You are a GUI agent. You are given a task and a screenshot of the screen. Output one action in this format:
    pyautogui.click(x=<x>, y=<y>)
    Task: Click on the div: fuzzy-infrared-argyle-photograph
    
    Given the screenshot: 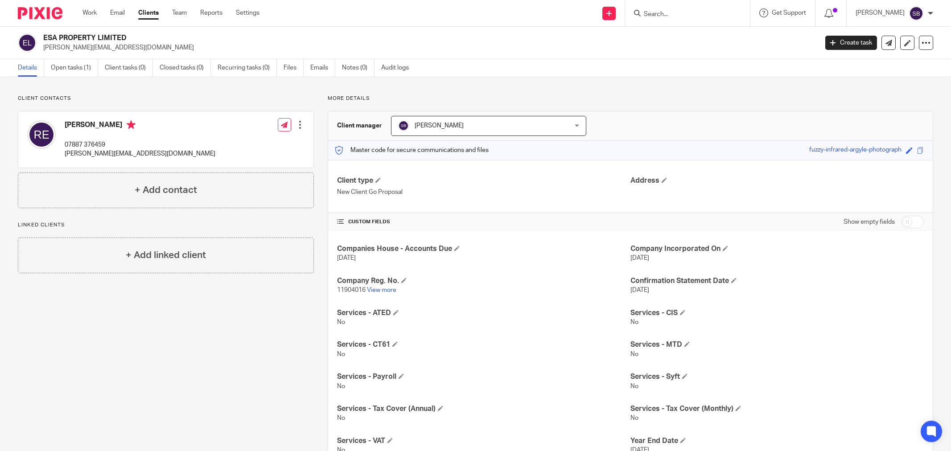 What is the action you would take?
    pyautogui.click(x=855, y=150)
    